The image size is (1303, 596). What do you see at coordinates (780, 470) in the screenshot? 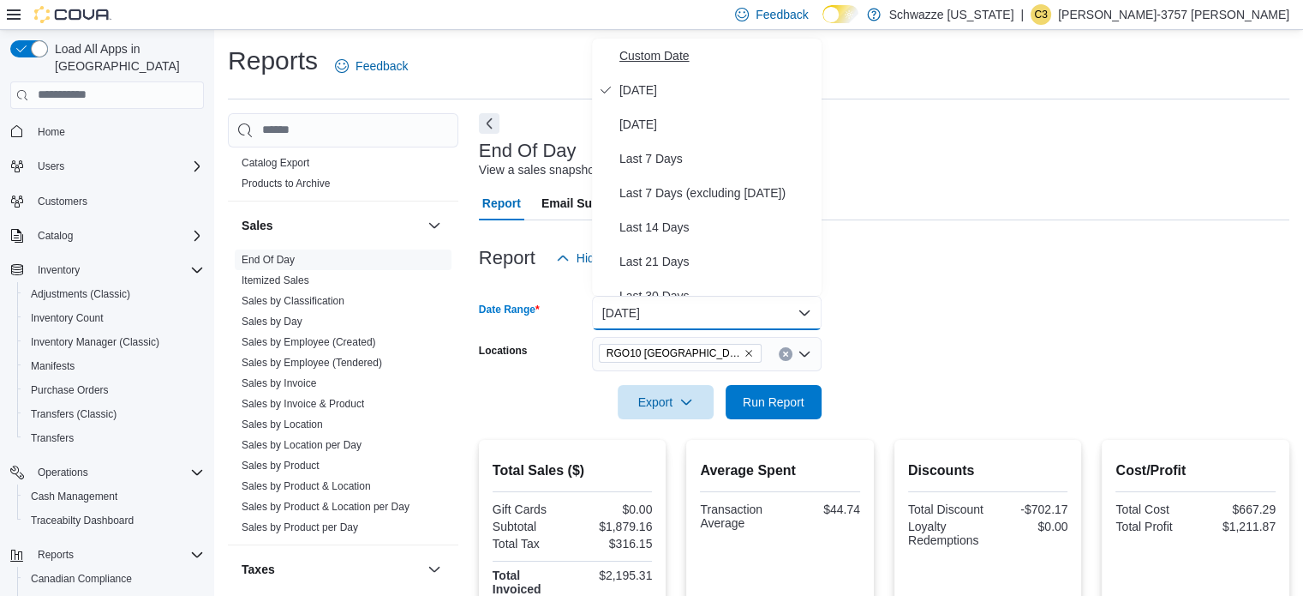
I see `h2: Average Spent` at bounding box center [780, 470].